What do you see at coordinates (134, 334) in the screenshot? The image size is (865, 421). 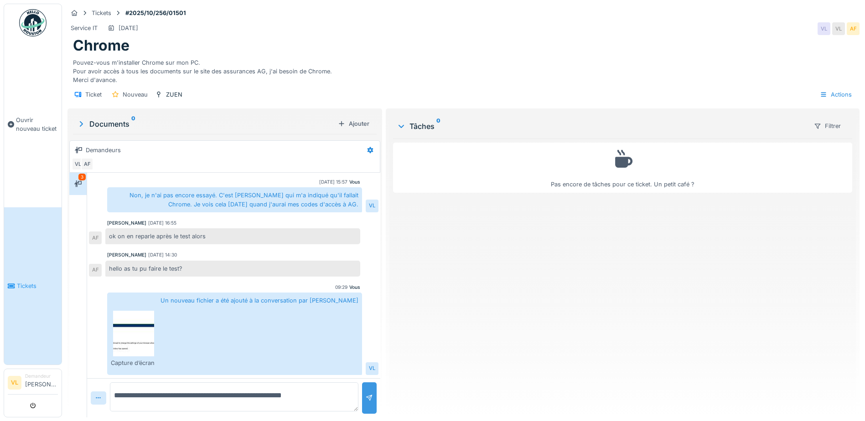 I see `img: oylxm0aoi6rq1skht4ubksc6wj3p` at bounding box center [134, 334].